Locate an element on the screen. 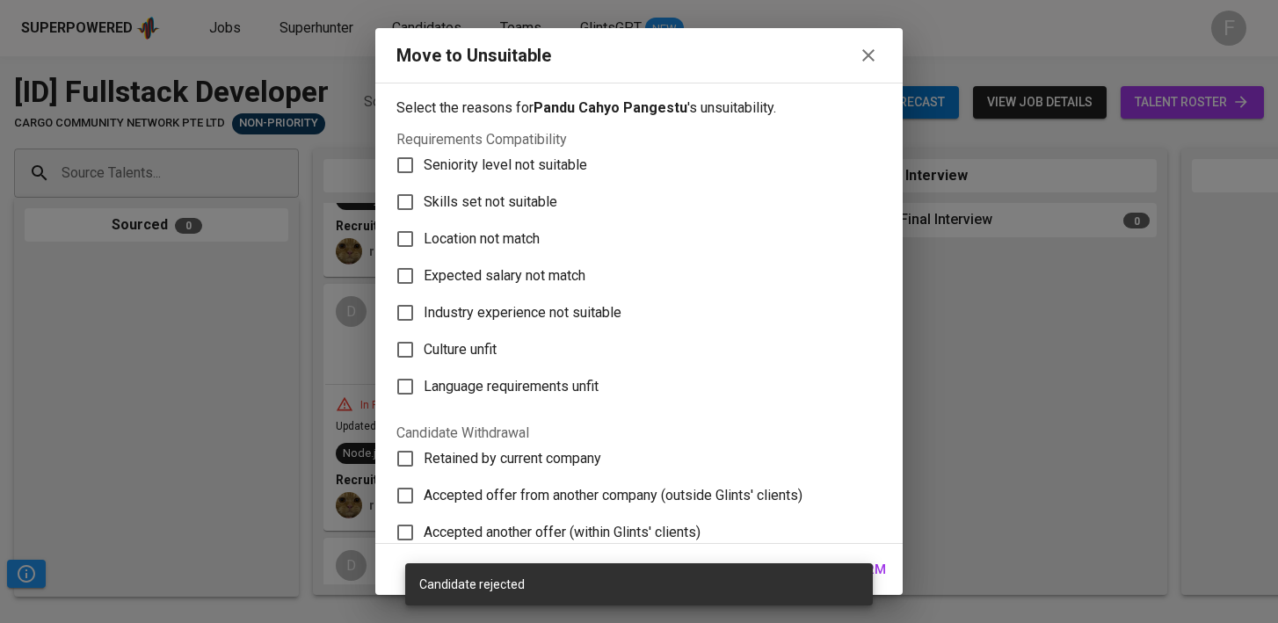 The width and height of the screenshot is (1278, 623). b: Pandu Cahyo Pangestu is located at coordinates (610, 107).